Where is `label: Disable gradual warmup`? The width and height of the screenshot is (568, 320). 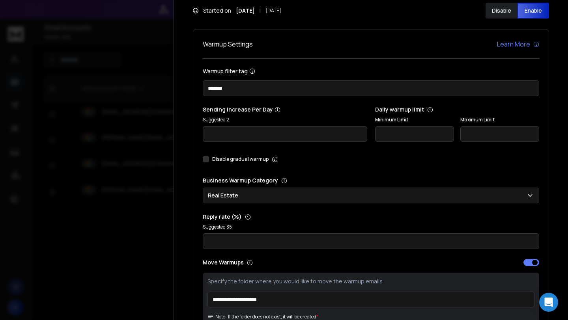 label: Disable gradual warmup is located at coordinates (240, 159).